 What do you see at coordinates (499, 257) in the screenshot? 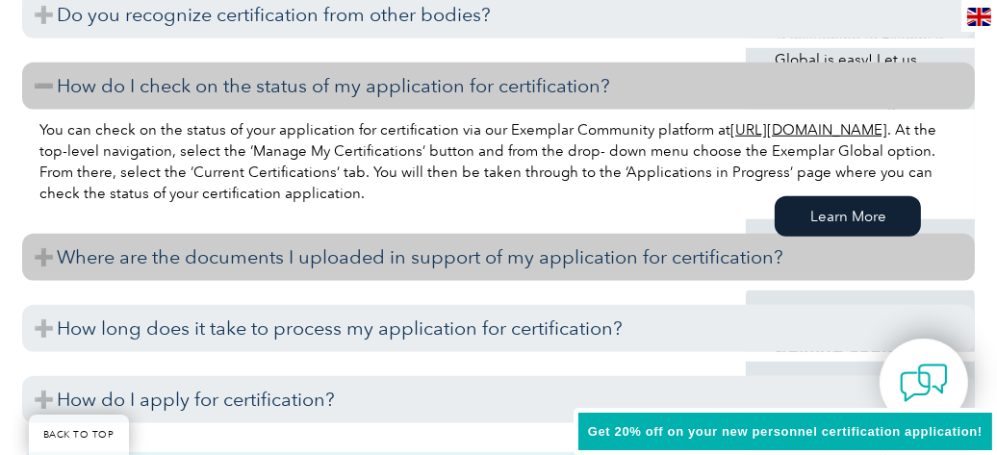
I see `h3: Where are the documents I uploaded in support of my application for certification?` at bounding box center [499, 257].